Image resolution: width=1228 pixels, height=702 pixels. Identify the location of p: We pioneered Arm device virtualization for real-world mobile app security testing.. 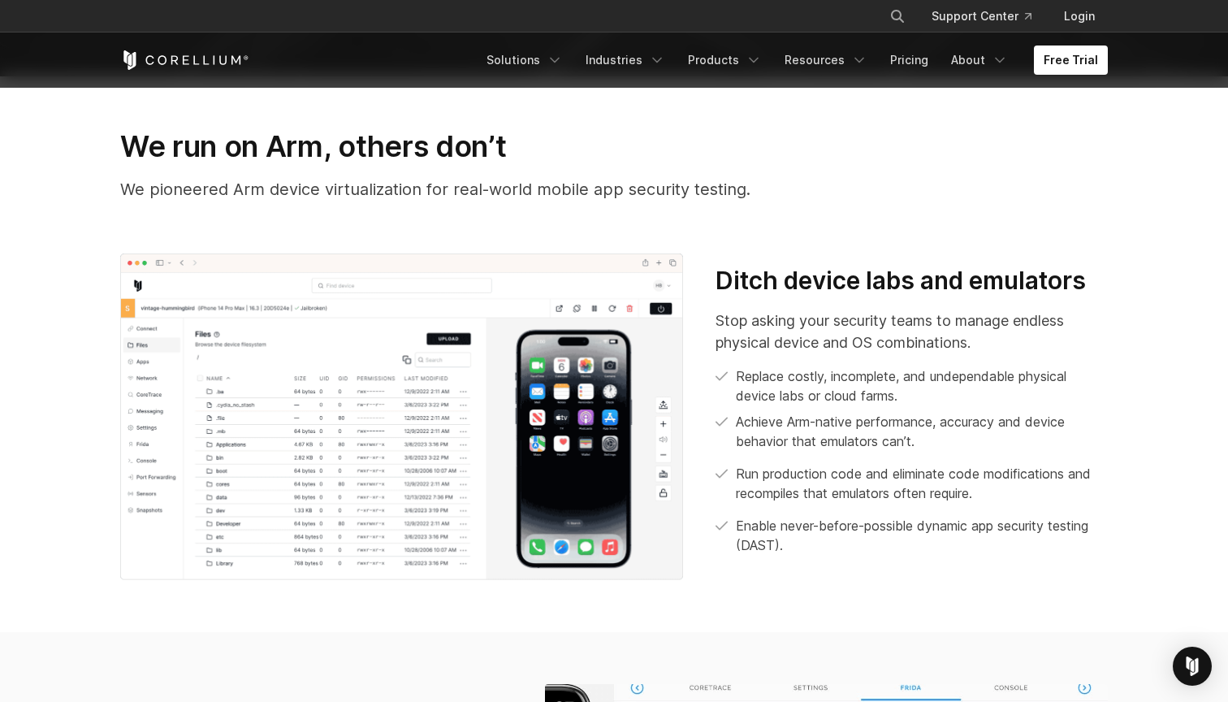
(614, 189).